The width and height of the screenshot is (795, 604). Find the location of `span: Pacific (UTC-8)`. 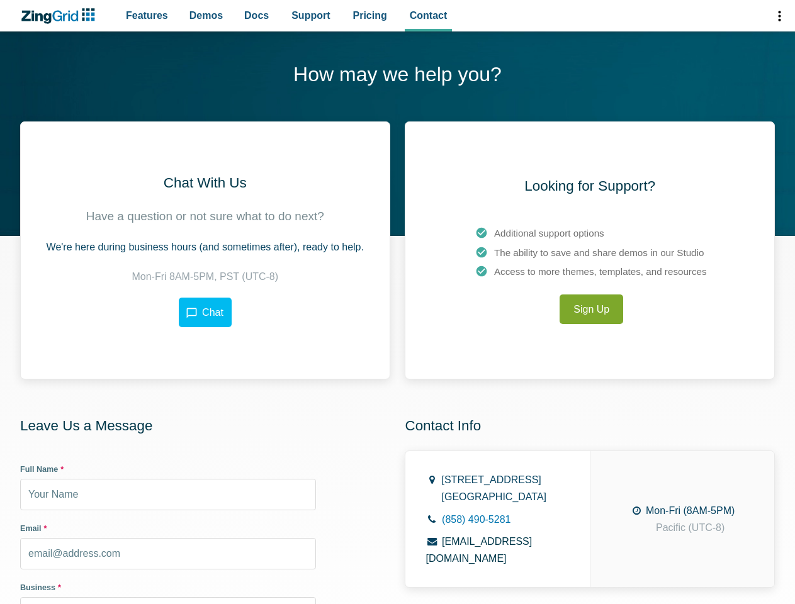

span: Pacific (UTC-8) is located at coordinates (690, 528).